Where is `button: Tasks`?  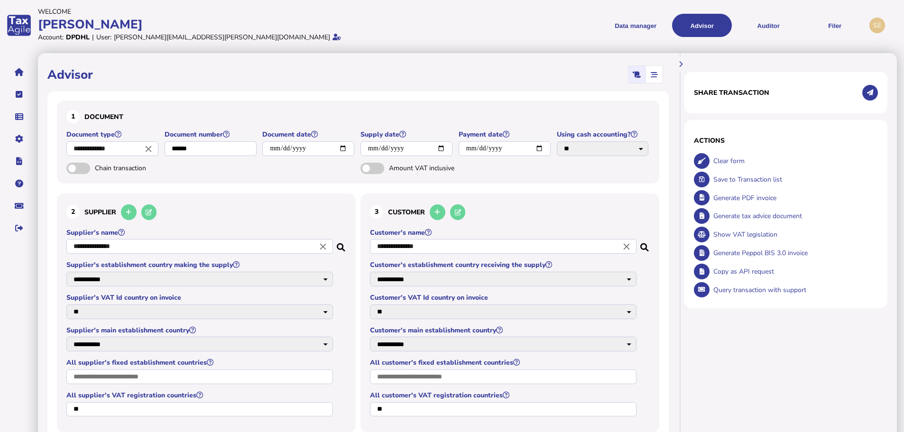
button: Tasks is located at coordinates (19, 94).